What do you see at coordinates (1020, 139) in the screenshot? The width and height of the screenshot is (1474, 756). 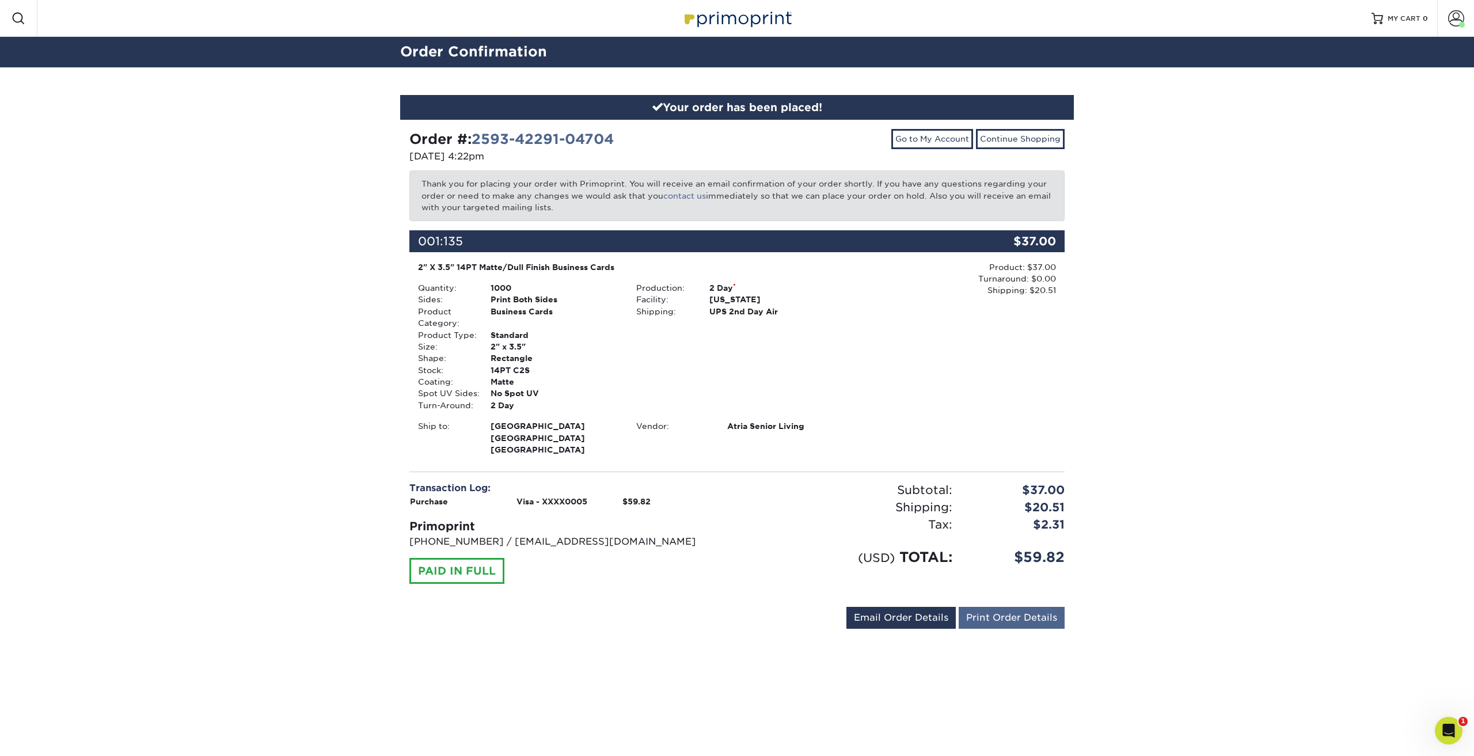 I see `a: Continue Shopping` at bounding box center [1020, 139].